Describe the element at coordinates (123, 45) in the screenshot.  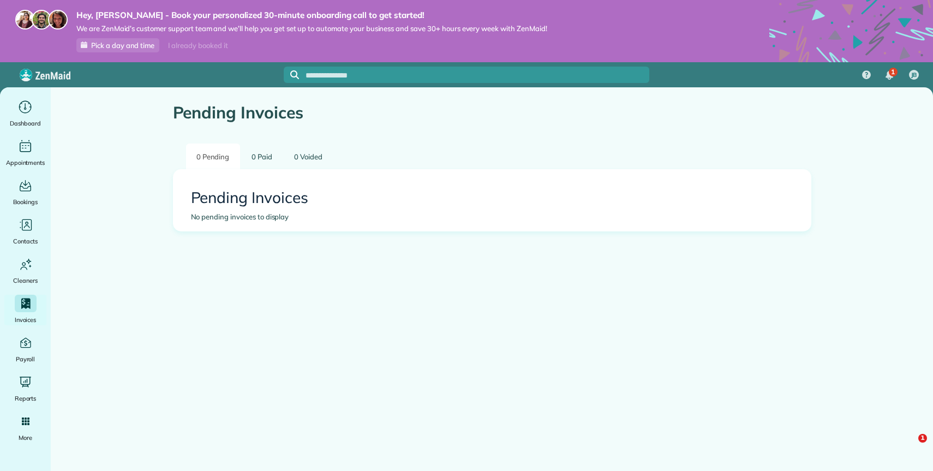
I see `span: Pick a day and time` at that location.